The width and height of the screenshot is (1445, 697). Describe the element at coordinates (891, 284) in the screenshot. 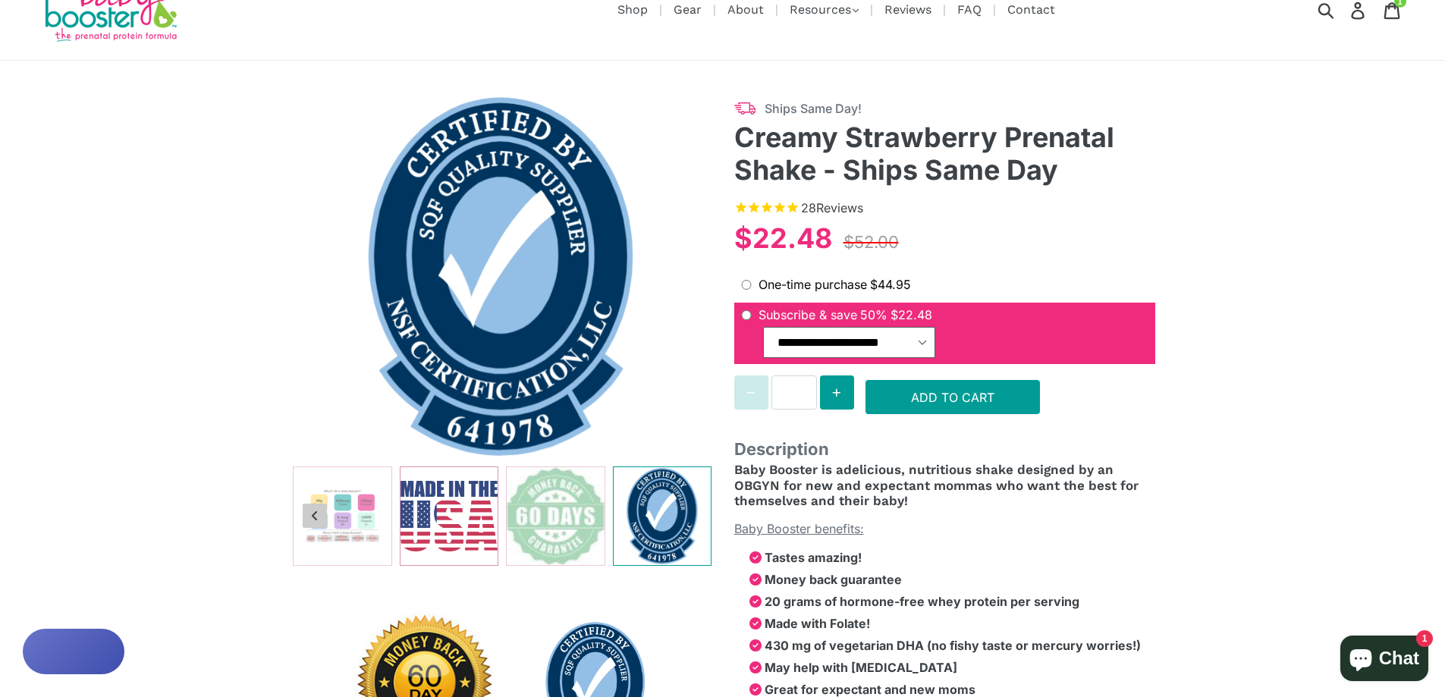

I see `span: original price` at that location.